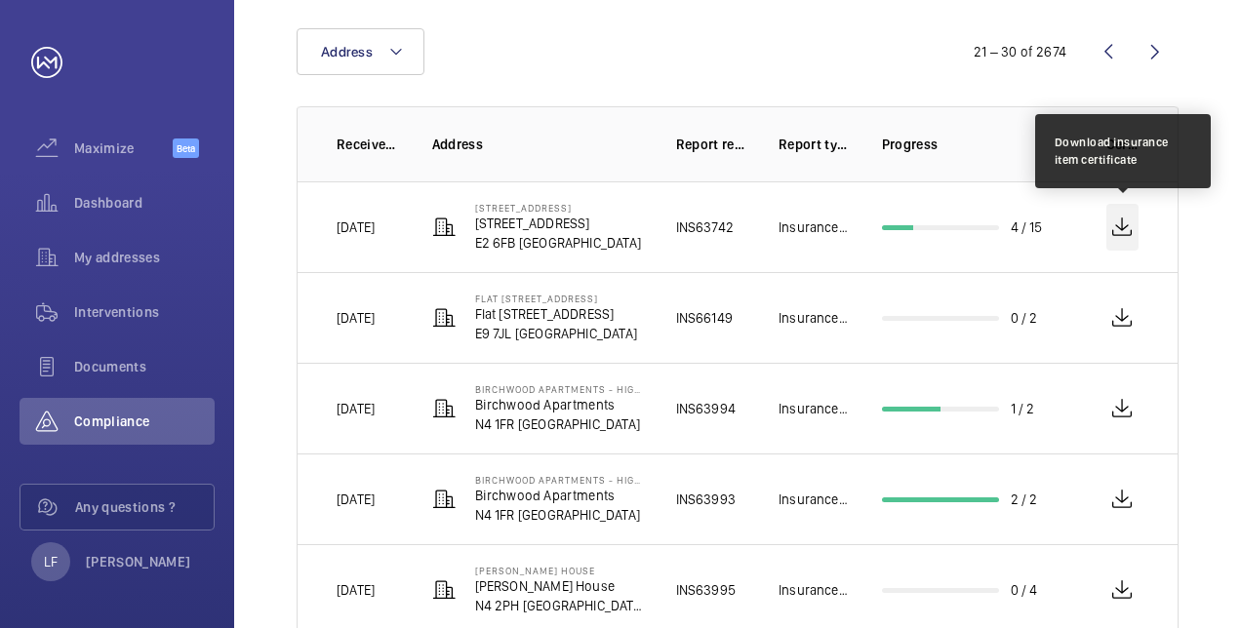 This screenshot has height=628, width=1241. What do you see at coordinates (1023, 409) in the screenshot?
I see `p: 1 / 2` at bounding box center [1023, 409].